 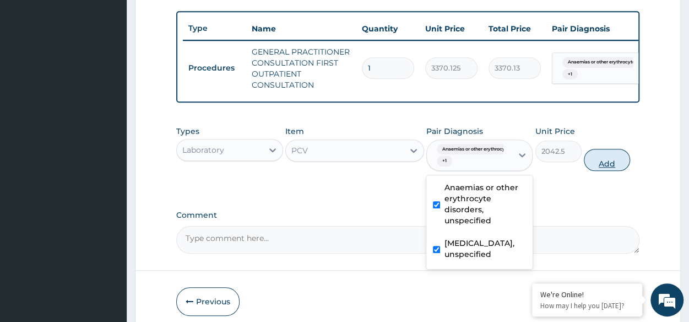 I want to click on div: Chat with us now, so click(x=121, y=69).